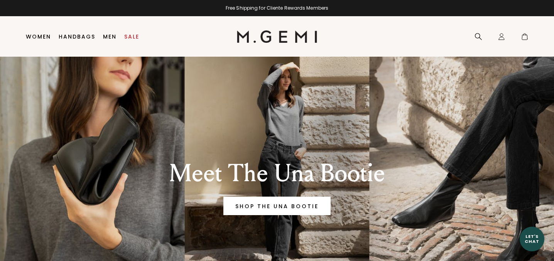 The width and height of the screenshot is (554, 261). Describe the element at coordinates (277, 174) in the screenshot. I see `div: Meet The Una Bootie` at that location.